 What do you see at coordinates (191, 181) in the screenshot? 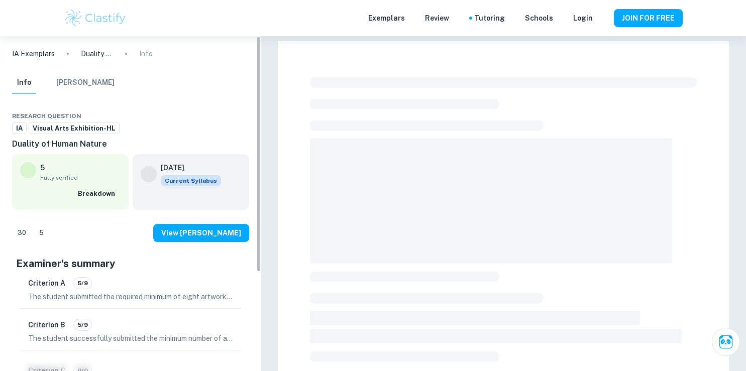
I see `div: This exemplar is based on the current syllabus. Feel free to refer to it for inspiration/ideas wh...` at bounding box center [191, 181].